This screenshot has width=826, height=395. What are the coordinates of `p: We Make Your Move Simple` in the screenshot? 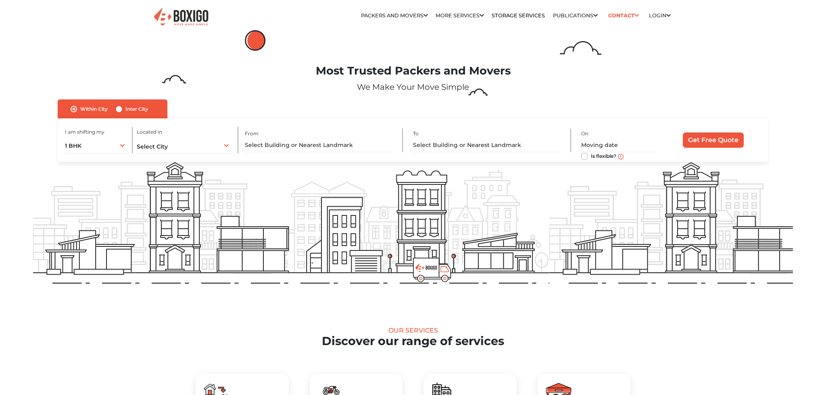 It's located at (413, 87).